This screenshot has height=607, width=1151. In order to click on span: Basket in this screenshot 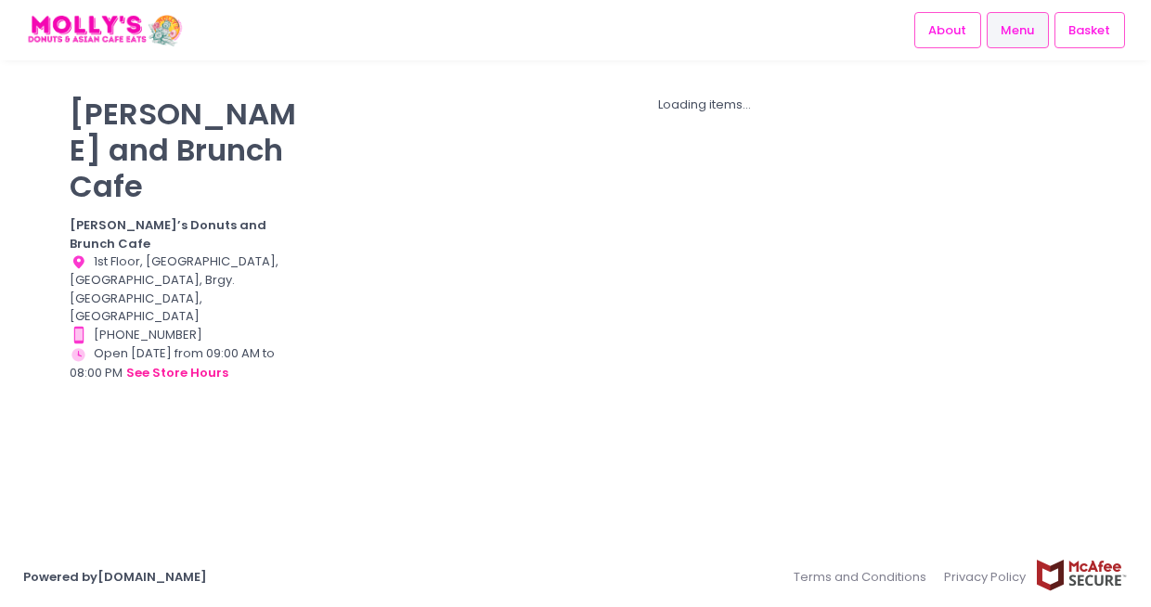, I will do `click(1089, 31)`.